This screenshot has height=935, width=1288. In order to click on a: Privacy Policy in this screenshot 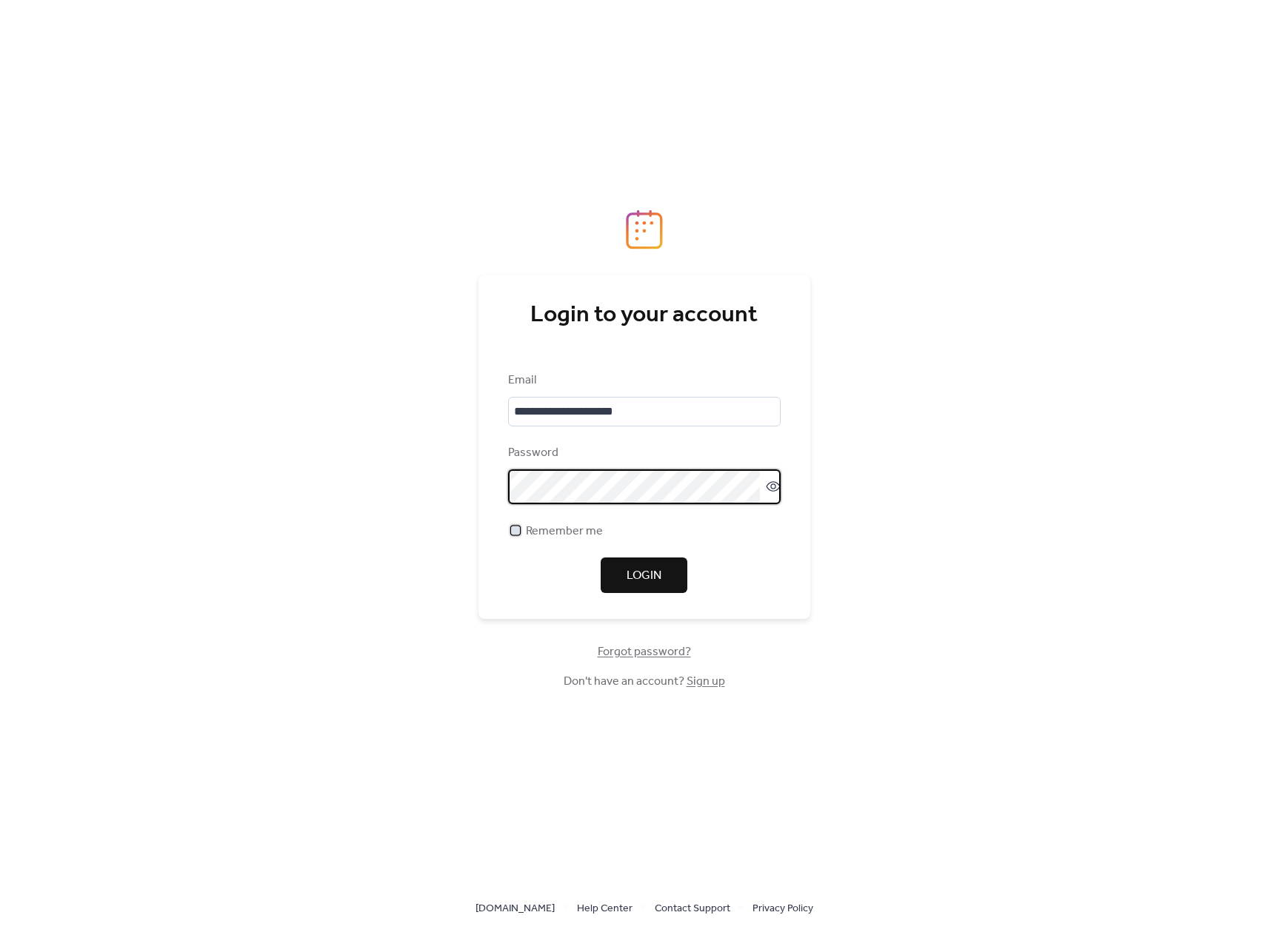, I will do `click(782, 907)`.